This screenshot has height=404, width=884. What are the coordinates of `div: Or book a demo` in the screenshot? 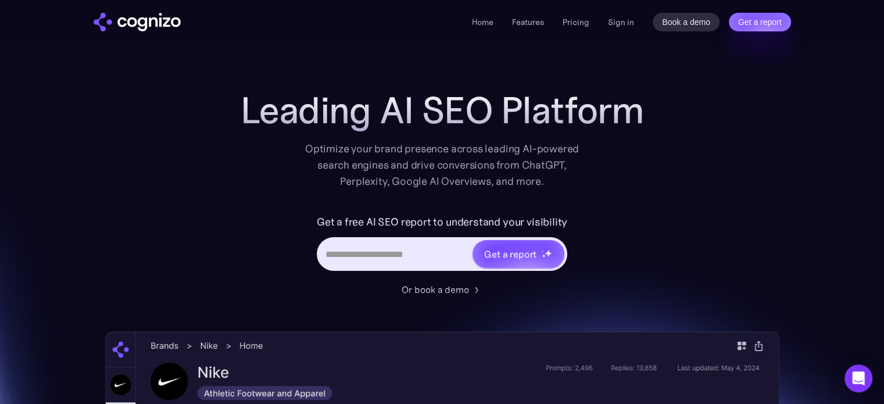 It's located at (435, 290).